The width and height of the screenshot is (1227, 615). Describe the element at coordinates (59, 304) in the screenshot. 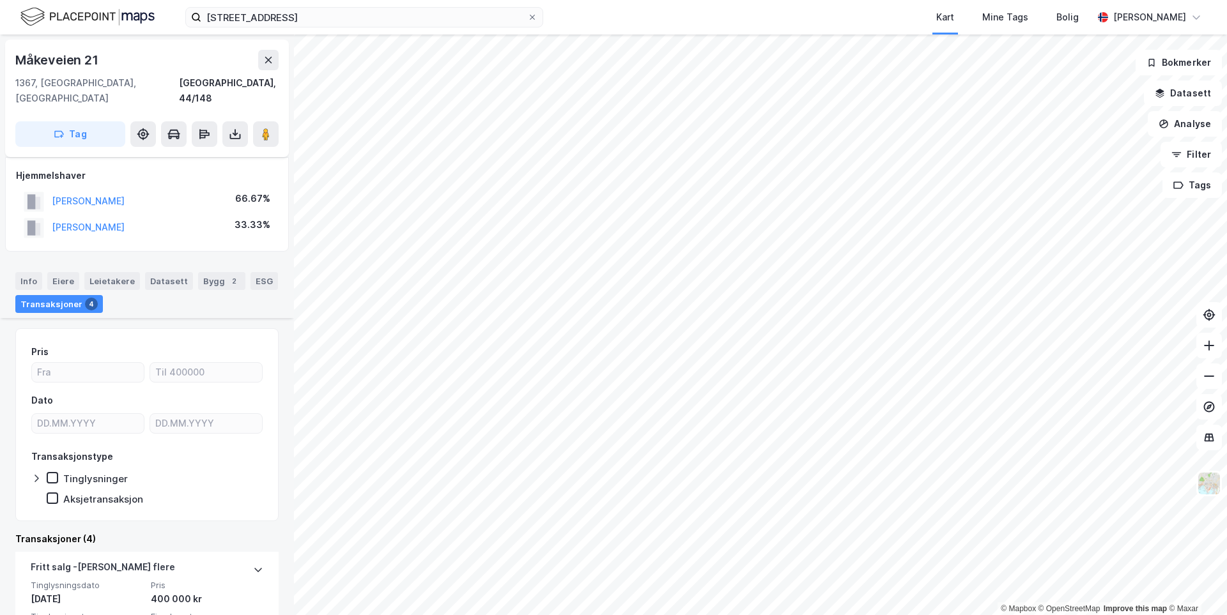

I see `div: Transaksjoner` at that location.